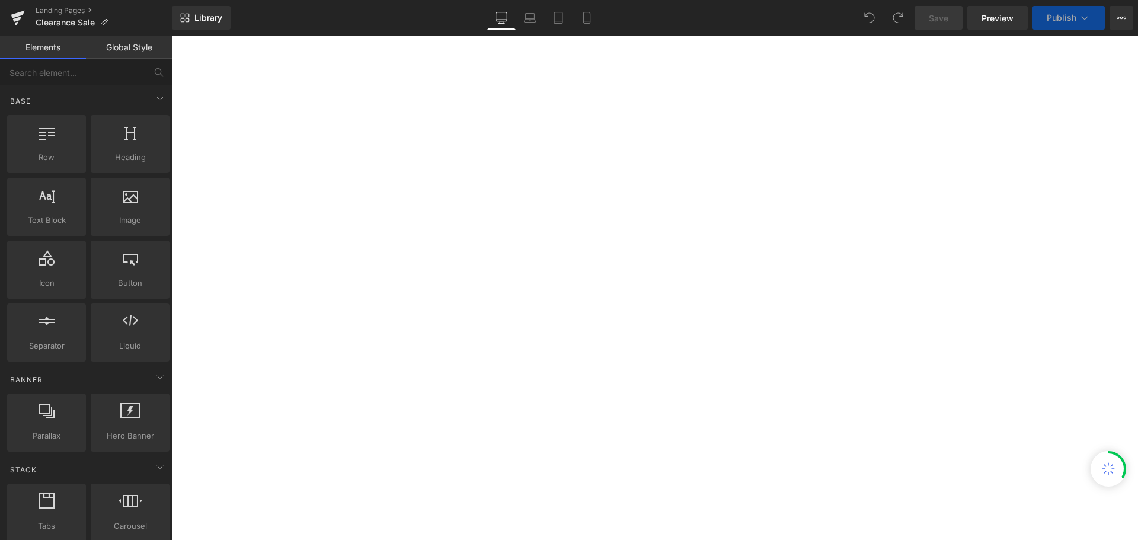  I want to click on span: Parallax, so click(46, 436).